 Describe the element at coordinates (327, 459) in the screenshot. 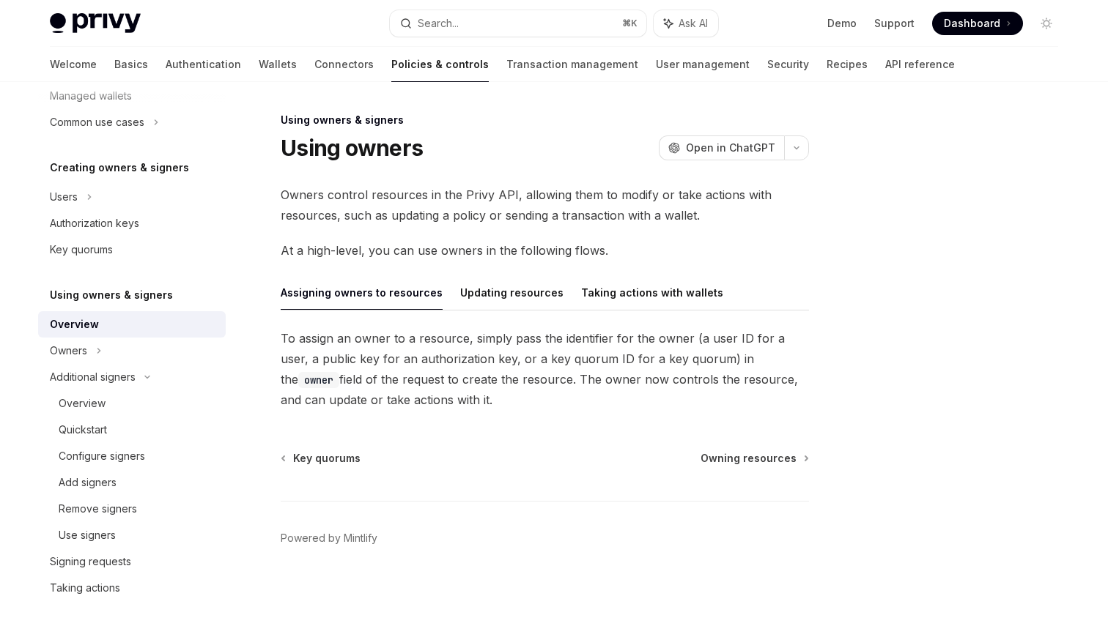

I see `span: Key quorums` at that location.